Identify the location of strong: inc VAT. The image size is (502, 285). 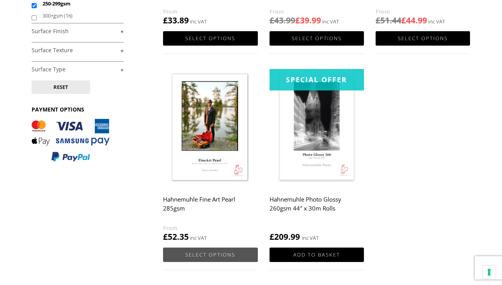
(310, 238).